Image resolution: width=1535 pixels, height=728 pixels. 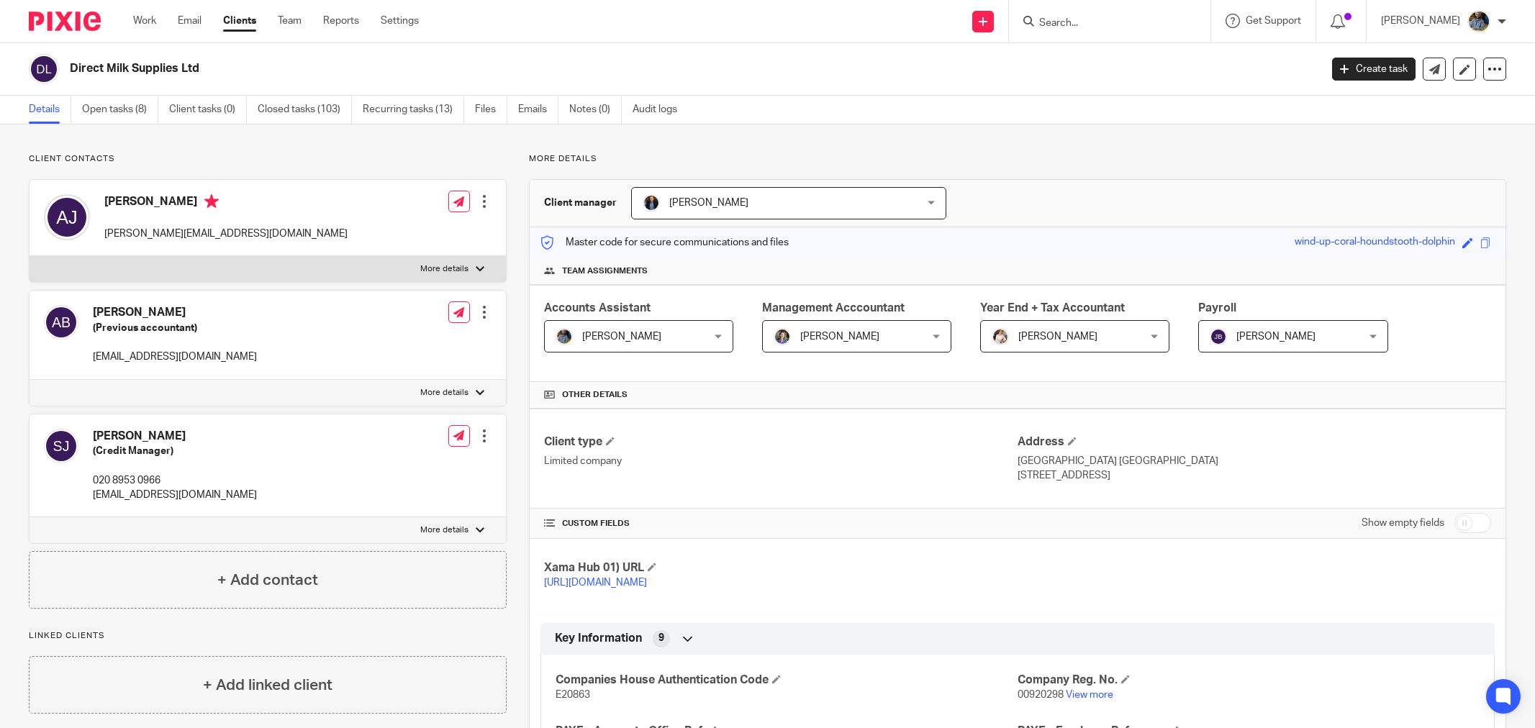 What do you see at coordinates (661, 638) in the screenshot?
I see `span: 9` at bounding box center [661, 638].